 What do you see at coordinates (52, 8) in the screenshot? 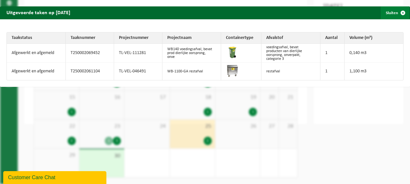
I see `div: Customer Care Chat` at bounding box center [52, 8].